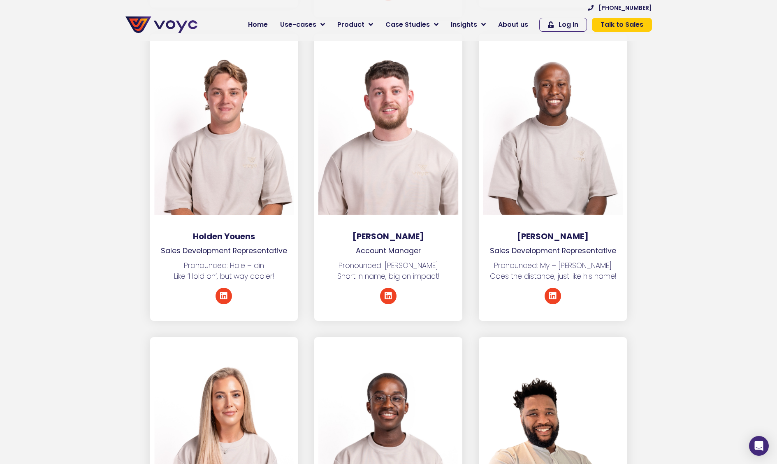 This screenshot has width=777, height=464. What do you see at coordinates (355, 25) in the screenshot?
I see `a: Product` at bounding box center [355, 25].